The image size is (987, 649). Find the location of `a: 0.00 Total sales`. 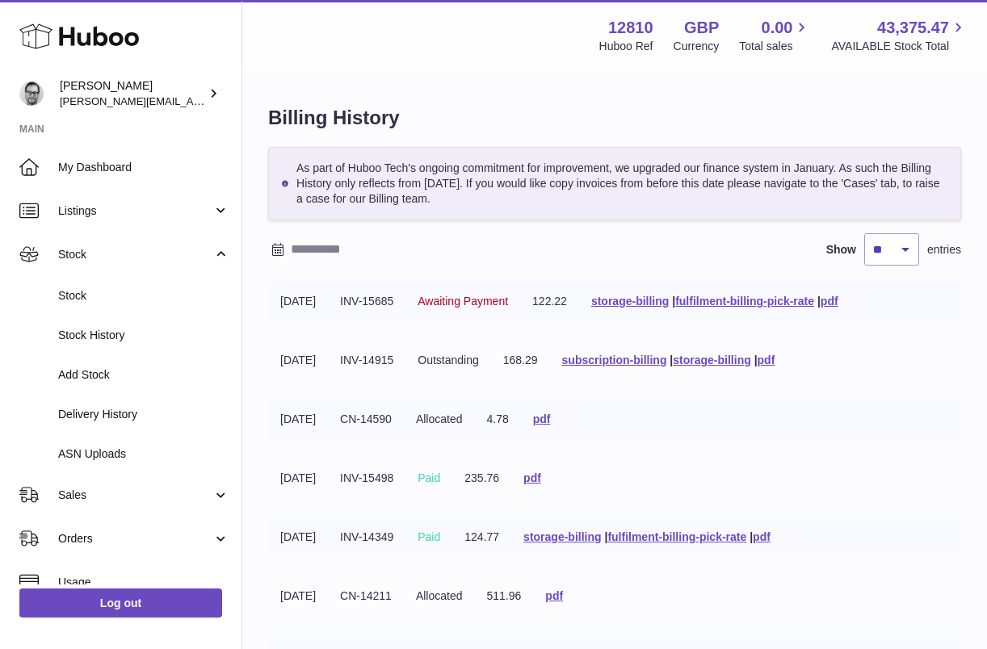

a: 0.00 Total sales is located at coordinates (774, 36).